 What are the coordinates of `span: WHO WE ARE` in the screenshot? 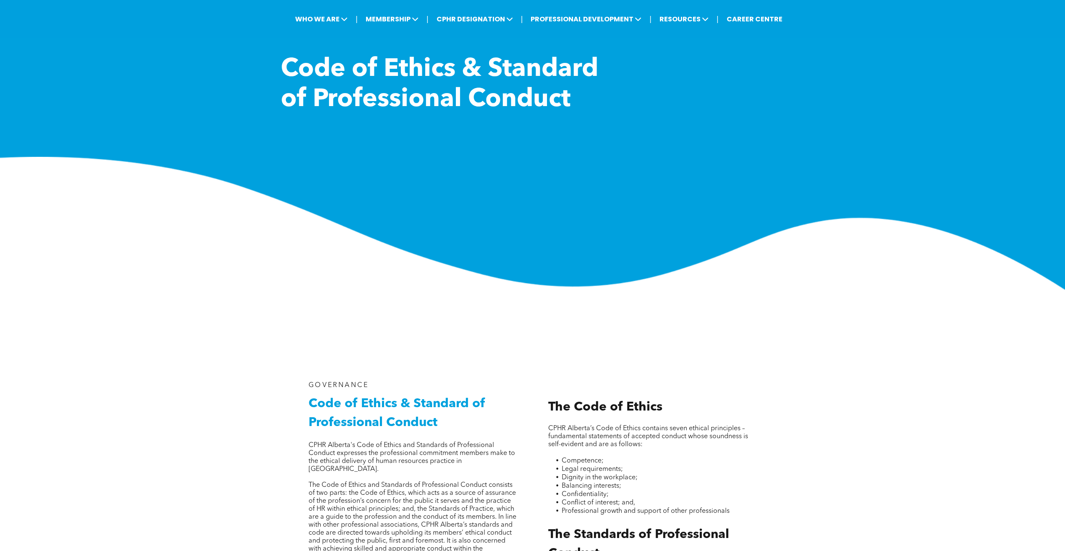 It's located at (321, 19).